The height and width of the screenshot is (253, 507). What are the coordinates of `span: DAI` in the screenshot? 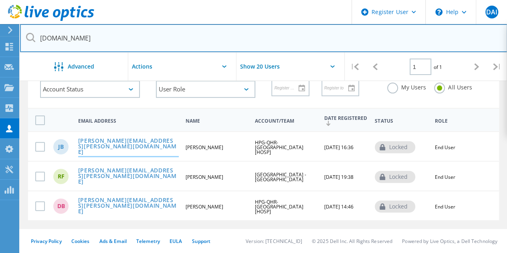 It's located at (491, 12).